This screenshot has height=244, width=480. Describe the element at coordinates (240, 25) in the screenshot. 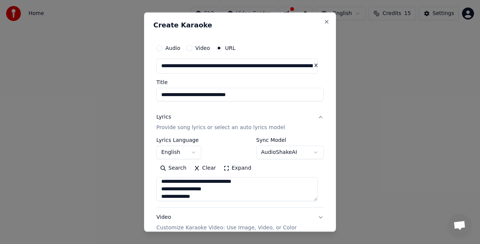

I see `h2: Create Karaoke` at that location.